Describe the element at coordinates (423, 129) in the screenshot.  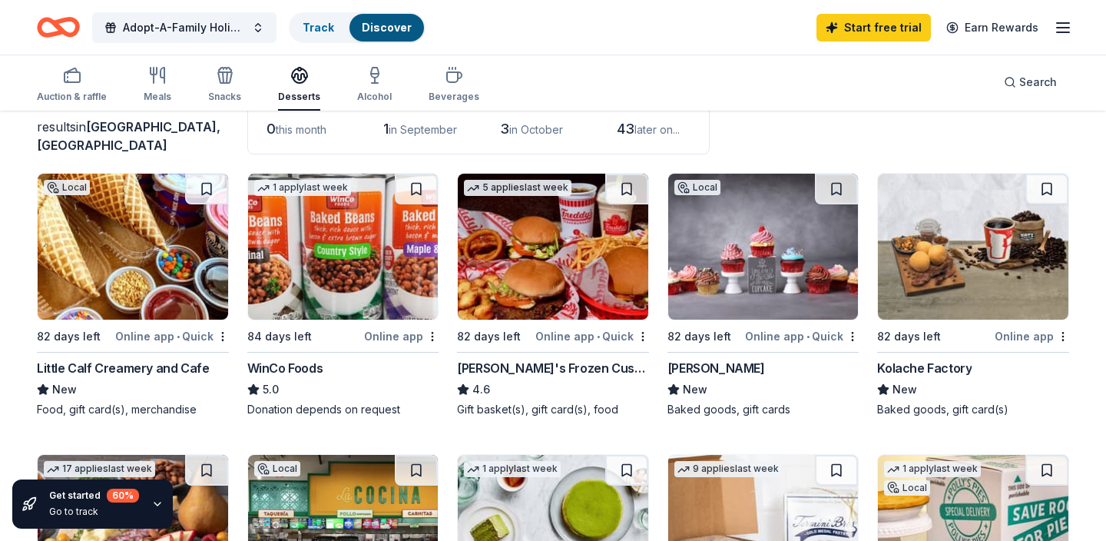
I see `span: in September` at that location.